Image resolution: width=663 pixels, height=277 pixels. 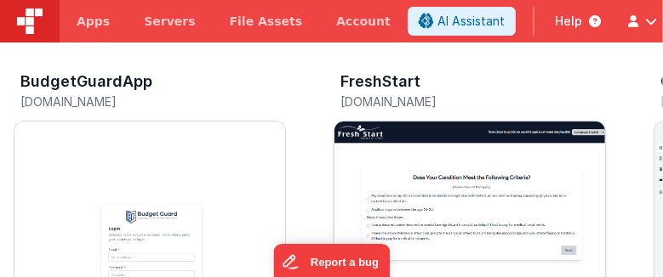 I want to click on span: Help, so click(x=568, y=21).